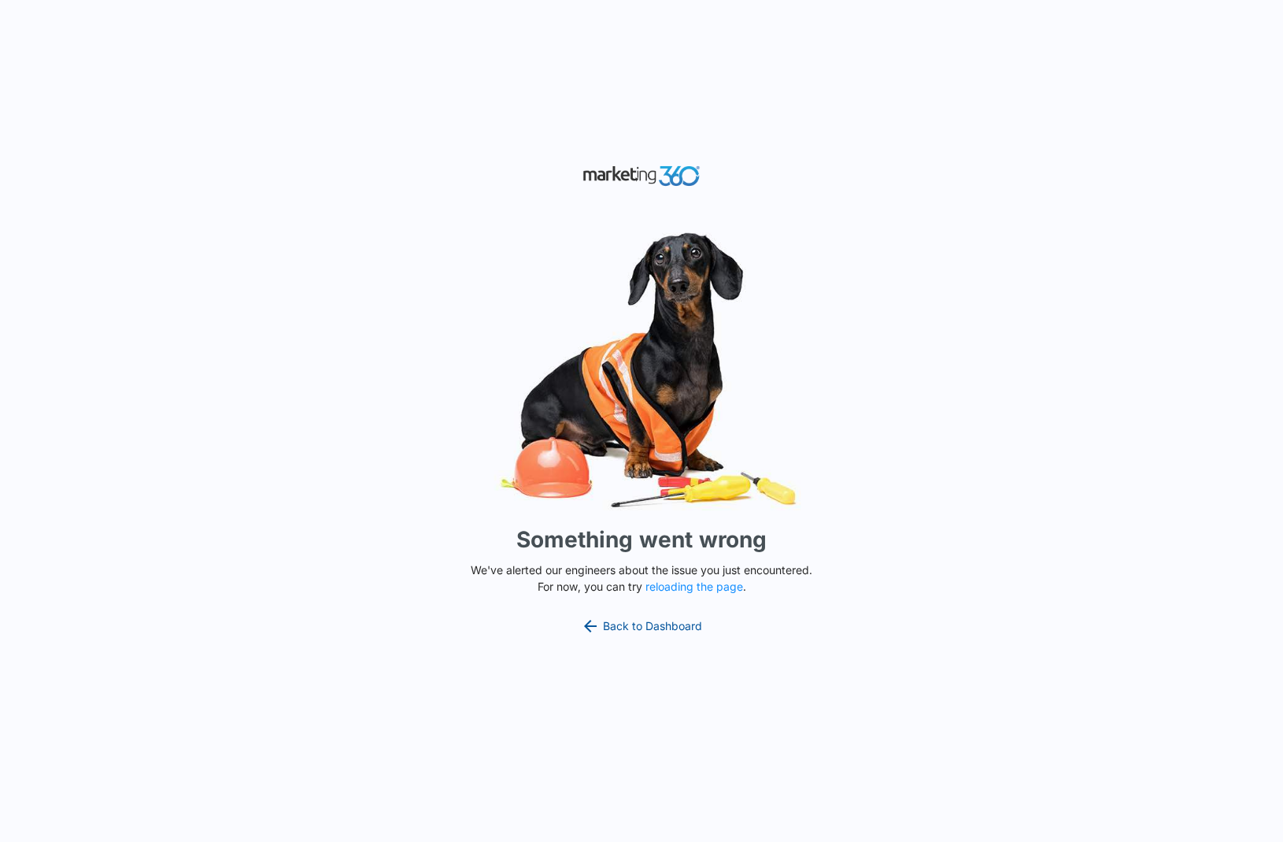  I want to click on a: Back to Dashboard, so click(642, 626).